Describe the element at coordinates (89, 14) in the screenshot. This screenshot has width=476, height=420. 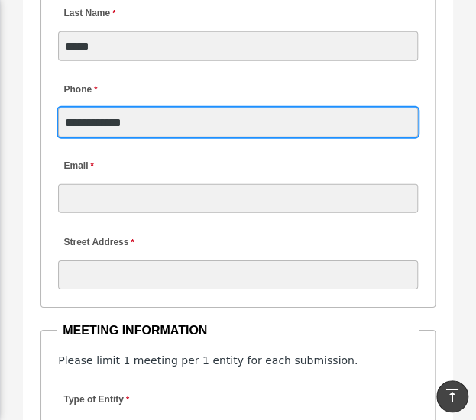
I see `label: Last Name` at that location.